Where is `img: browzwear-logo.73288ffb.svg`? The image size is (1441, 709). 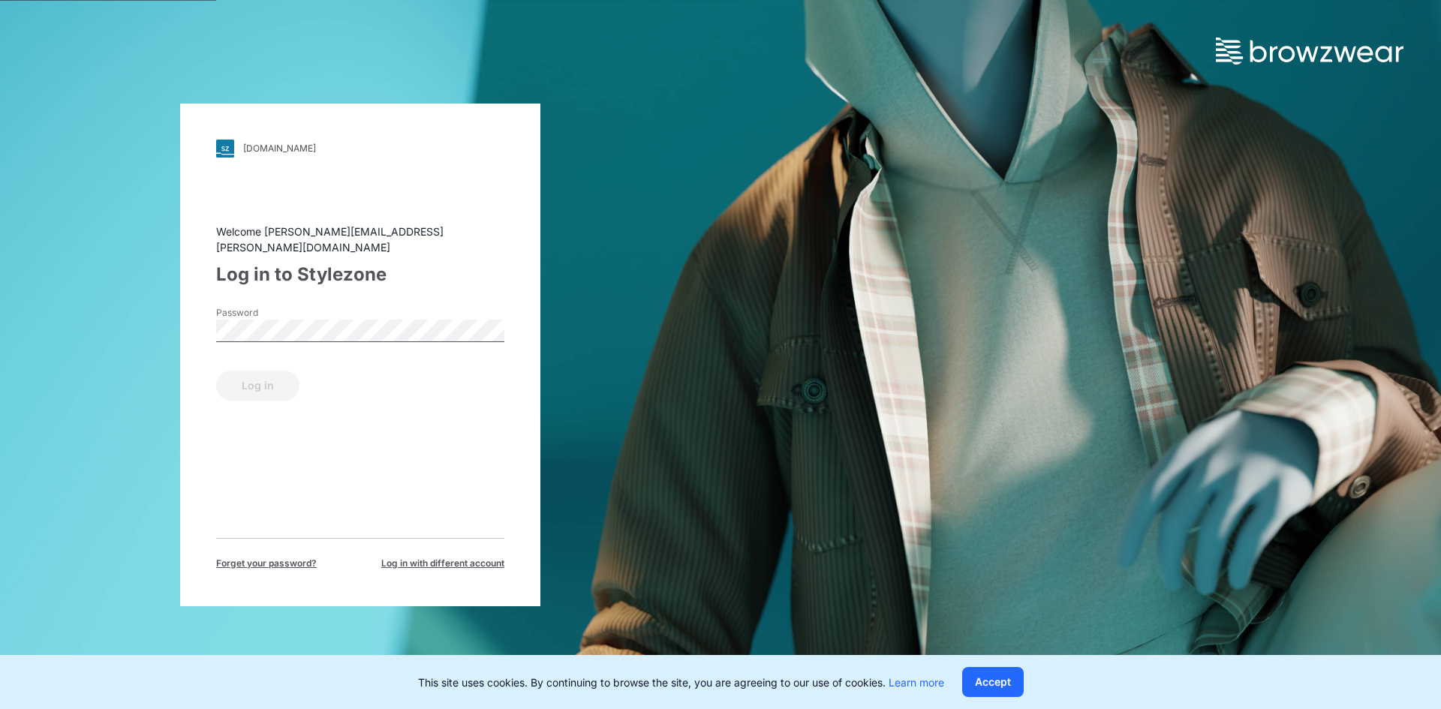
img: browzwear-logo.73288ffb.svg is located at coordinates (1310, 51).